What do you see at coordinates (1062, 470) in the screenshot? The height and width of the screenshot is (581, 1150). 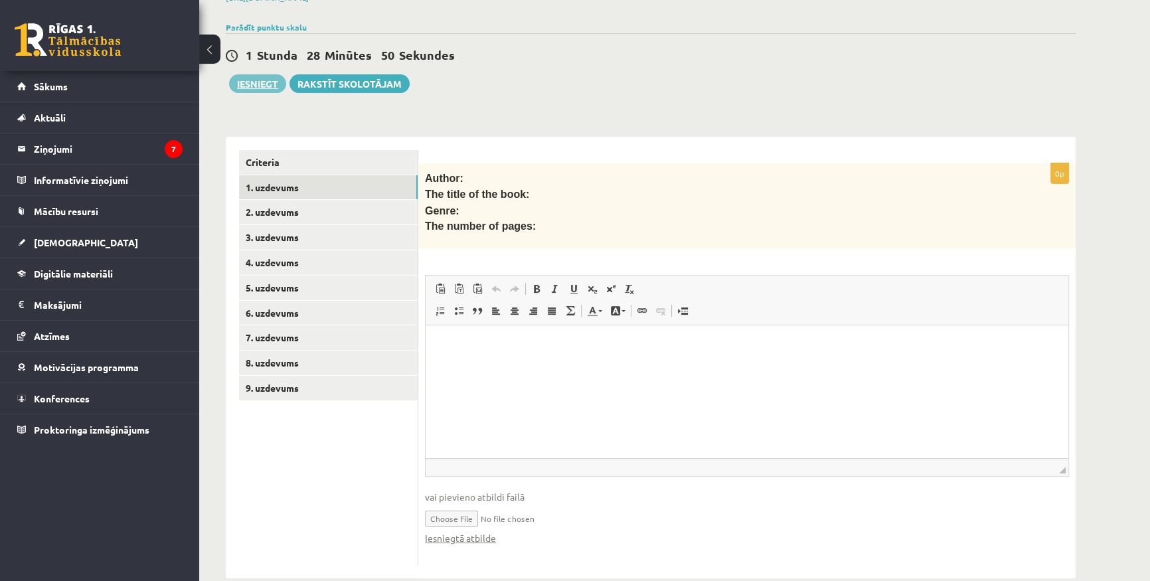 I see `span: Drag to resize` at bounding box center [1062, 470].